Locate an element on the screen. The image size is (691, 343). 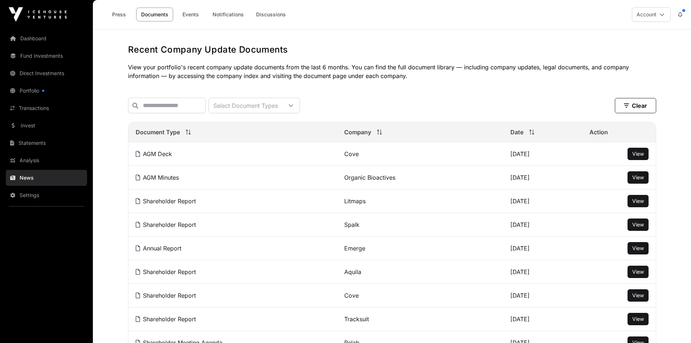
h1: Recent Company Update Documents is located at coordinates (392, 50).